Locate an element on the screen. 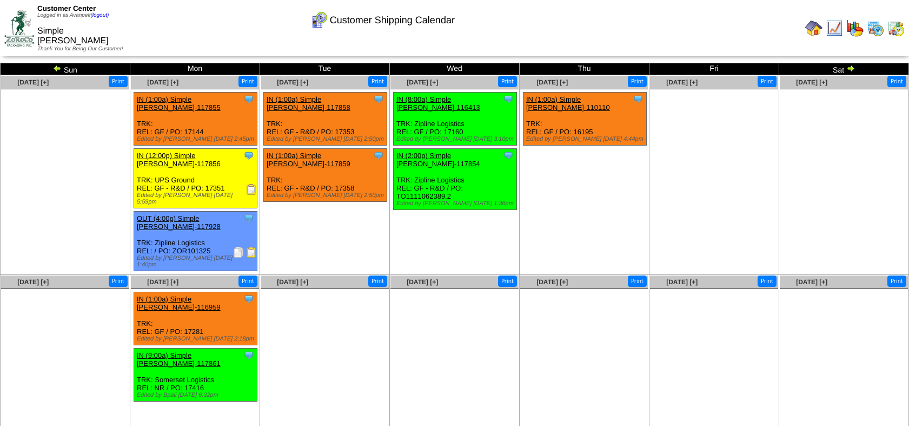  div: TRK: REL: GF / PO: 17144 is located at coordinates (196, 119).